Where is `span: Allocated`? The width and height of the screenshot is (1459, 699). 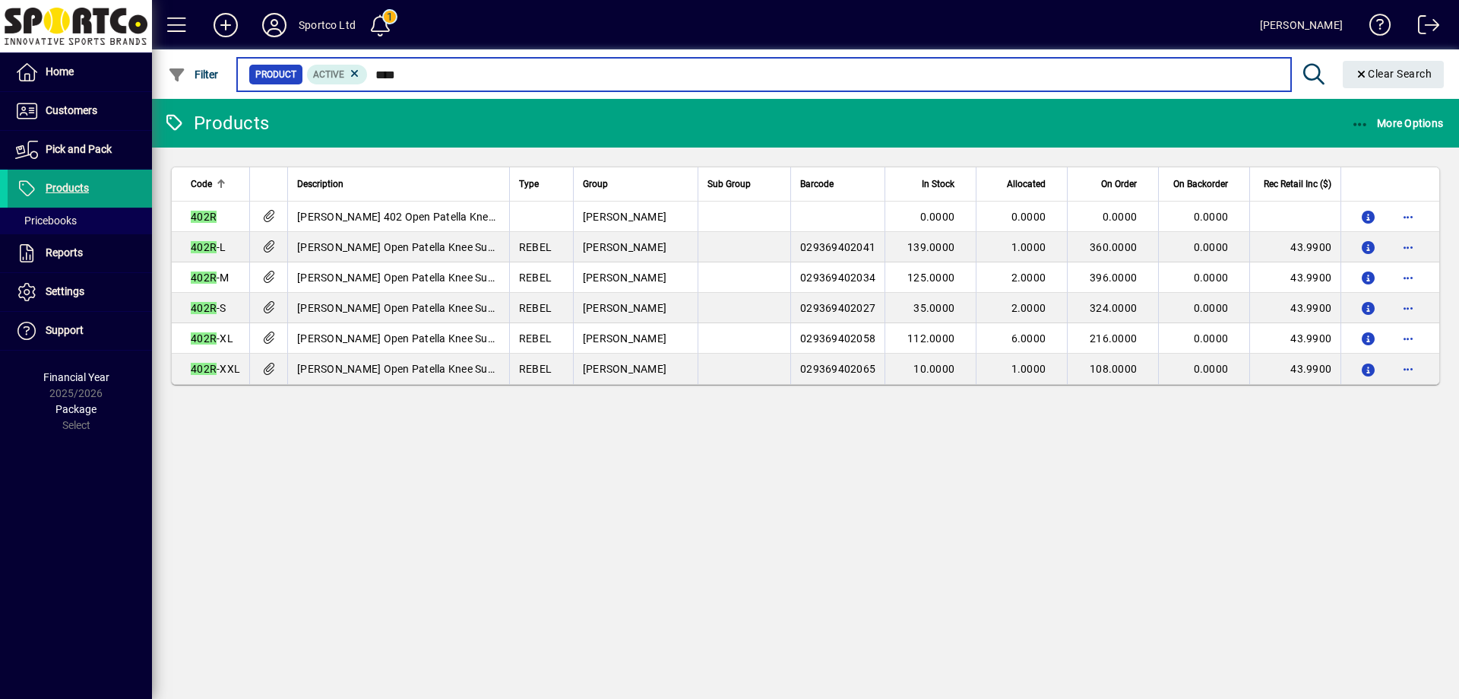
span: Allocated is located at coordinates (1026, 184).